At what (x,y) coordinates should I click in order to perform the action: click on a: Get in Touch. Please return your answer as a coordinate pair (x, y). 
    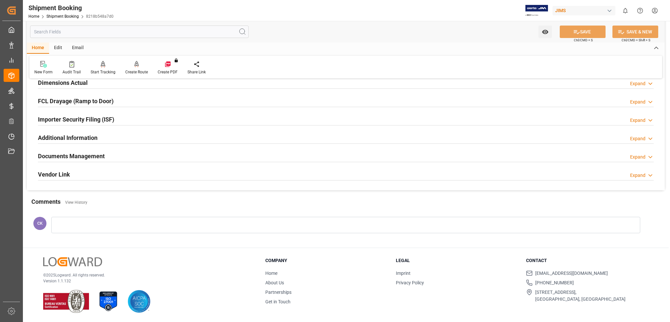
    Looking at the image, I should click on (278, 301).